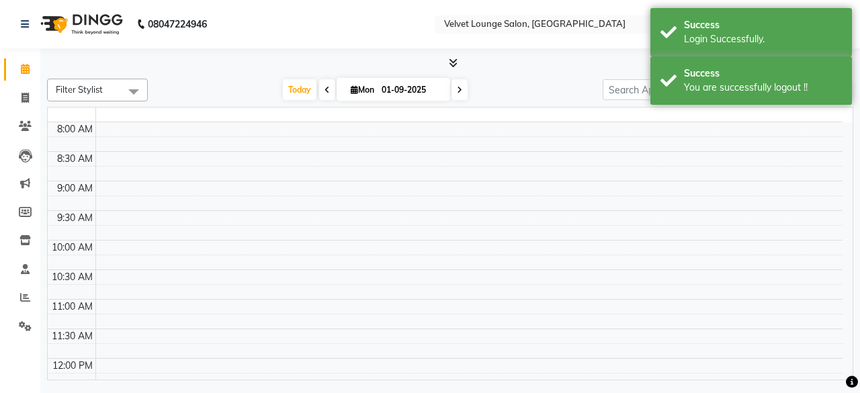 This screenshot has height=393, width=860. Describe the element at coordinates (362, 89) in the screenshot. I see `span: Mon` at that location.